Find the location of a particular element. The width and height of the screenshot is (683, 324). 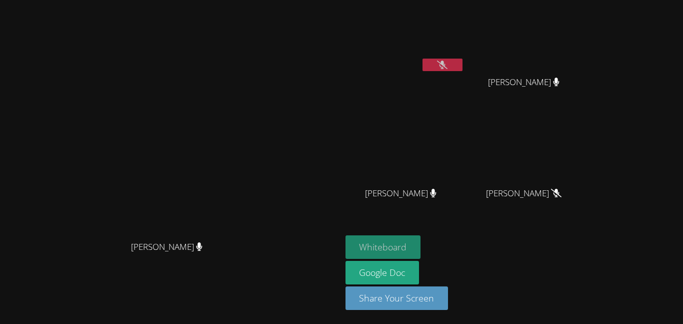

button: Share Your Screen is located at coordinates (397, 298).